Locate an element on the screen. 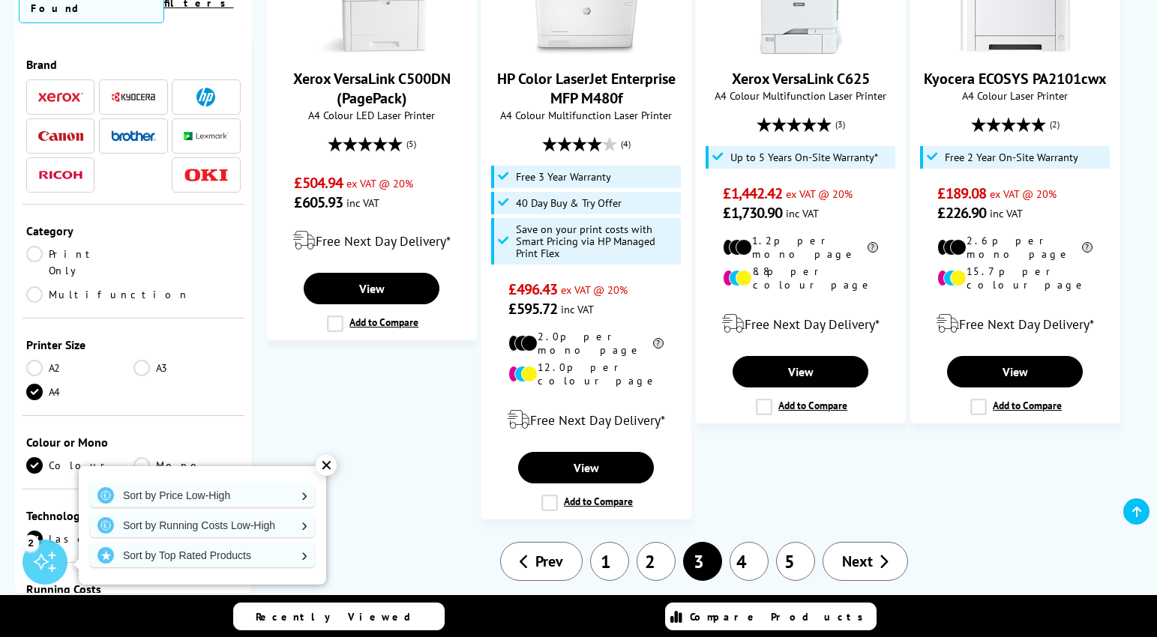 The height and width of the screenshot is (637, 1157). a: Brother is located at coordinates (133, 136).